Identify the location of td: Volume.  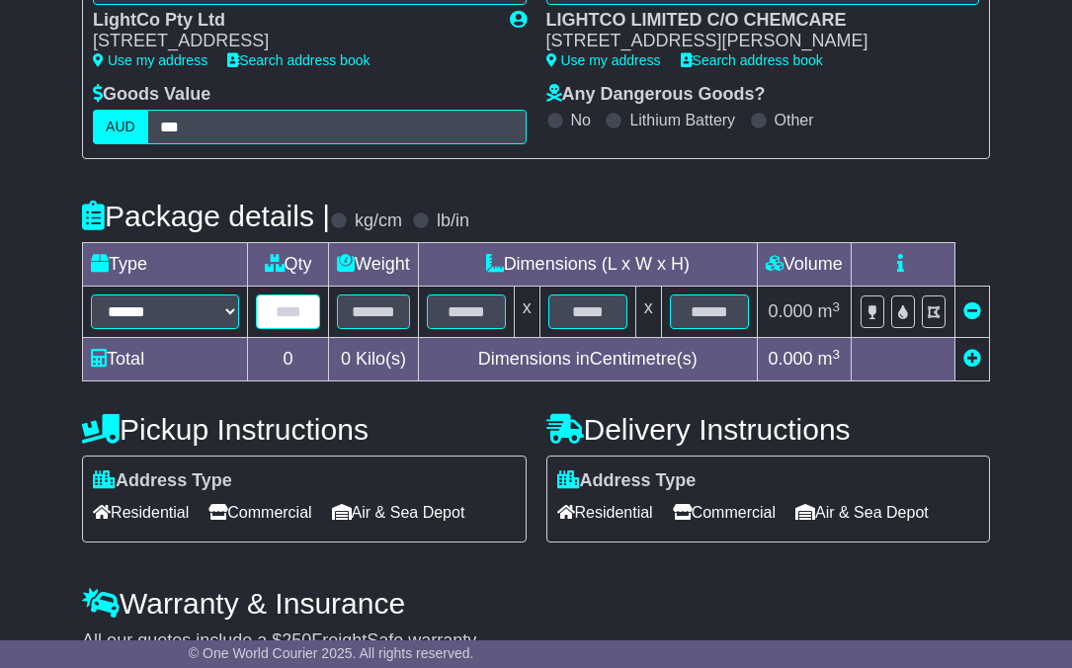
(804, 265).